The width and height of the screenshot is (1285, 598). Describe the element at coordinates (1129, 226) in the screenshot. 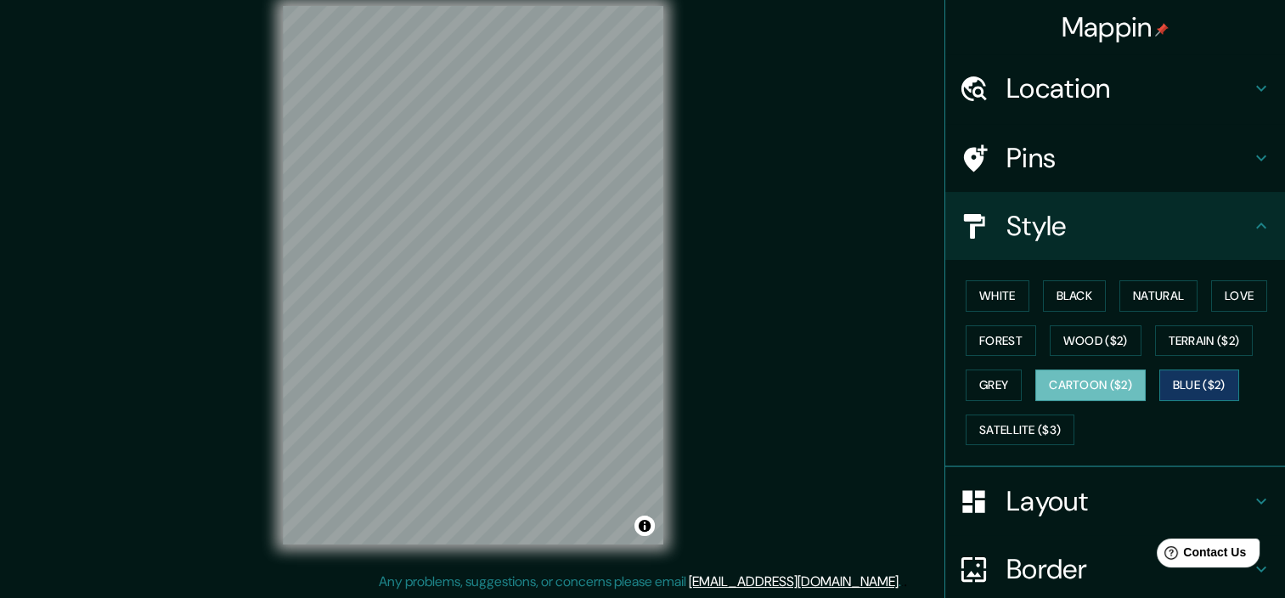

I see `h4: Style` at that location.